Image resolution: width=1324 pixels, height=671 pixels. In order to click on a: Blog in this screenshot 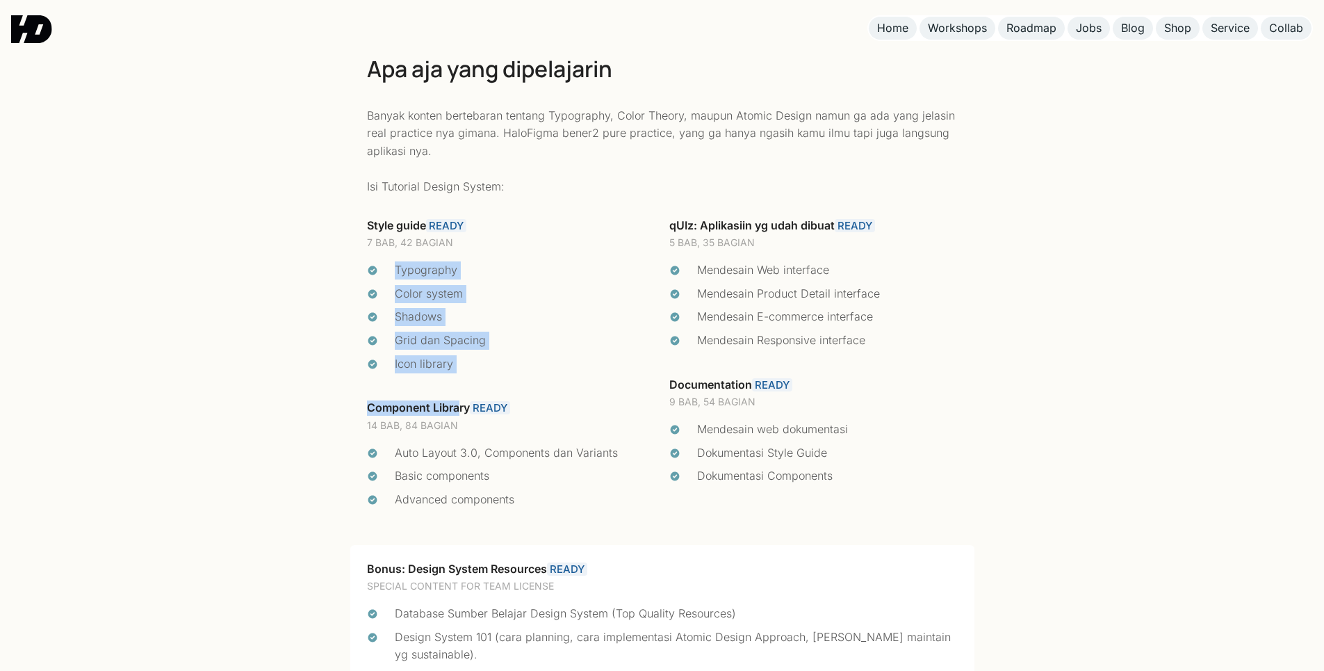, I will do `click(1133, 28)`.